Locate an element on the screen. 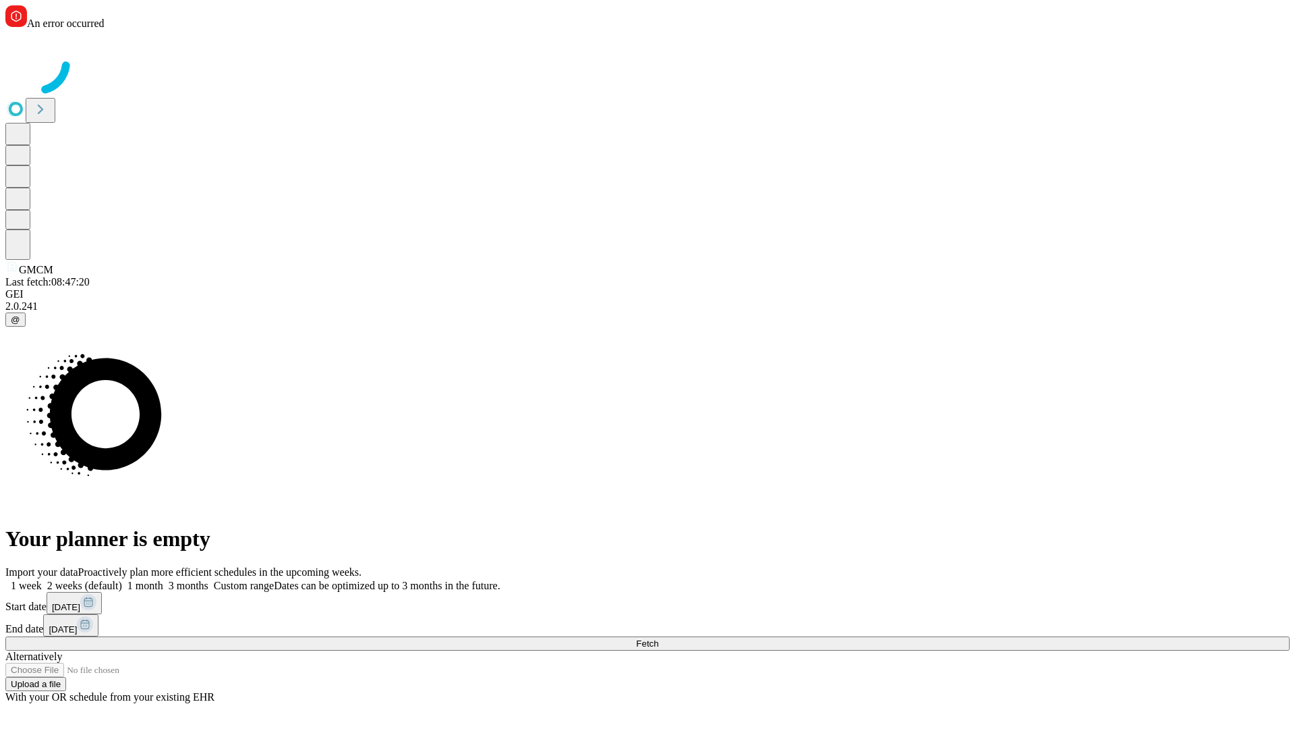 The height and width of the screenshot is (729, 1295). span: An error occurred is located at coordinates (65, 23).